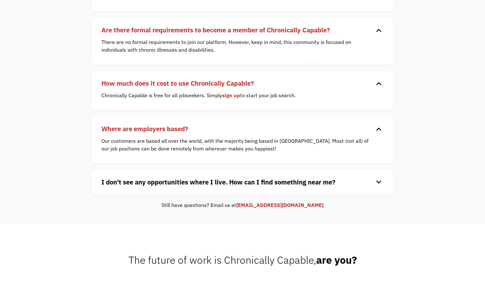  I want to click on strong: Where are employers based?, so click(145, 129).